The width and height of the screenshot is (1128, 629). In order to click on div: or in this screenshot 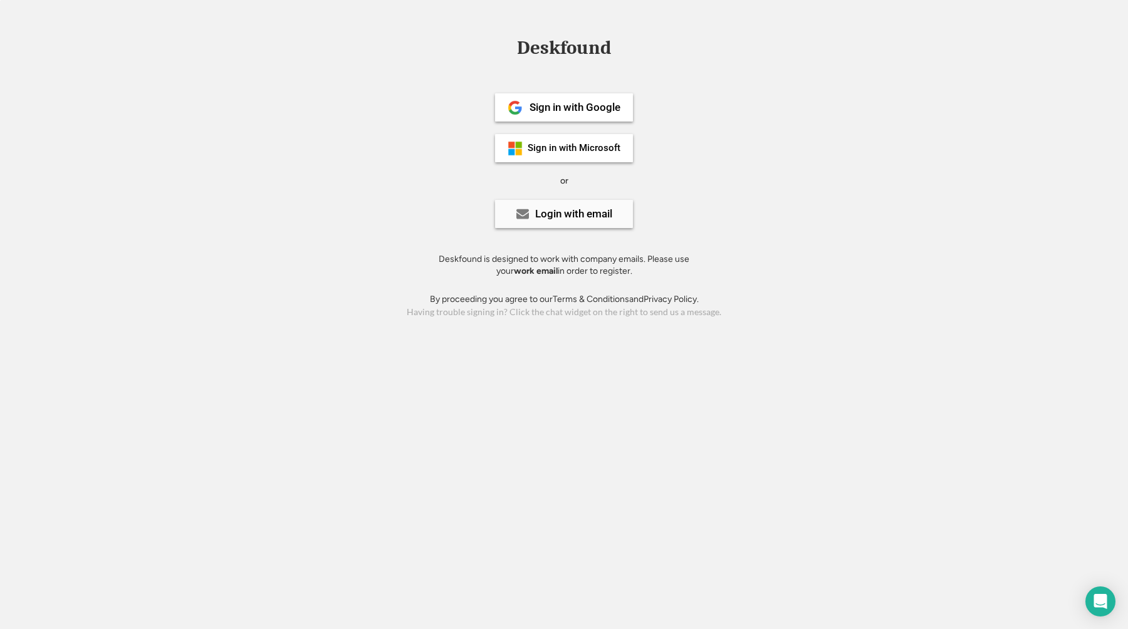, I will do `click(564, 181)`.